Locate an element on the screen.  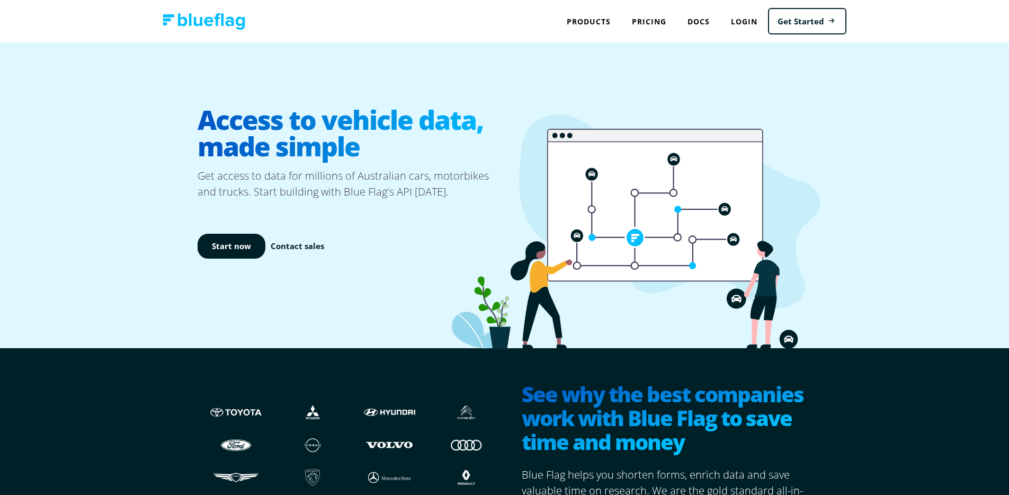
img: Blue Flag logo is located at coordinates (204, 21).